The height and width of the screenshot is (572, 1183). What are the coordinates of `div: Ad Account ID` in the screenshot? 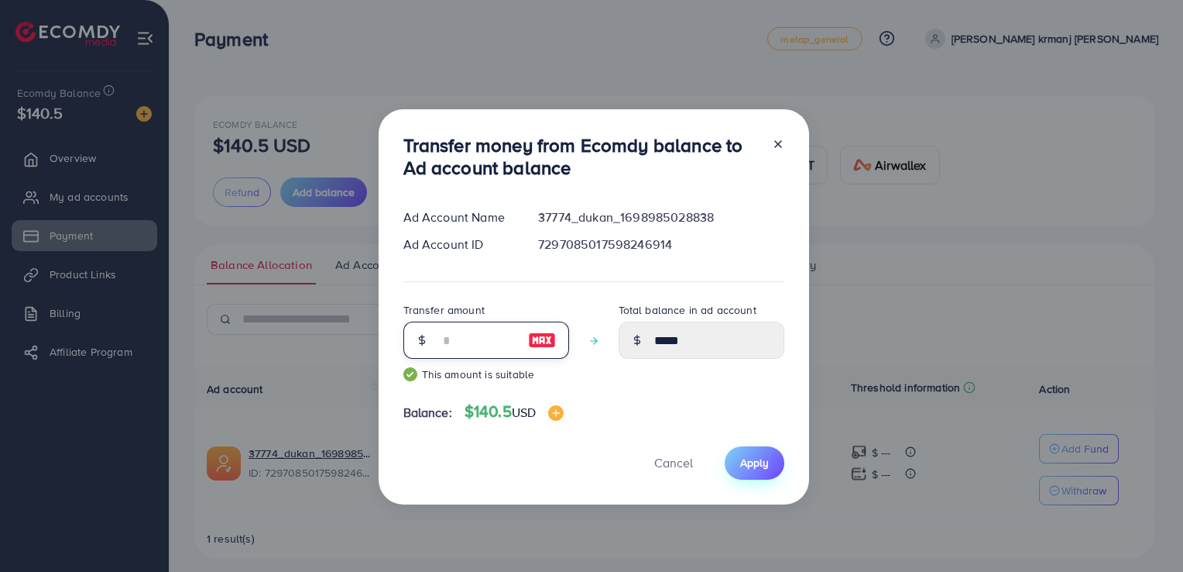 It's located at (458, 244).